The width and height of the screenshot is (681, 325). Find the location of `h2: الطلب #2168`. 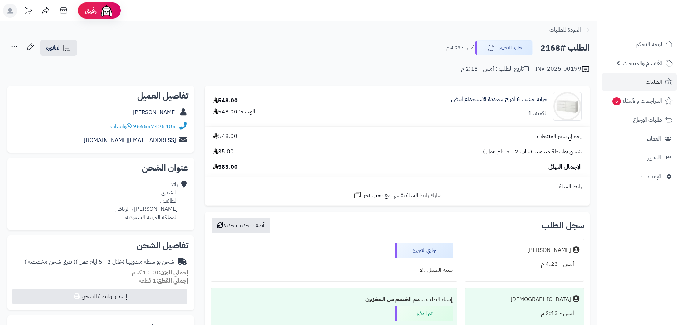

h2: الطلب #2168 is located at coordinates (565, 48).